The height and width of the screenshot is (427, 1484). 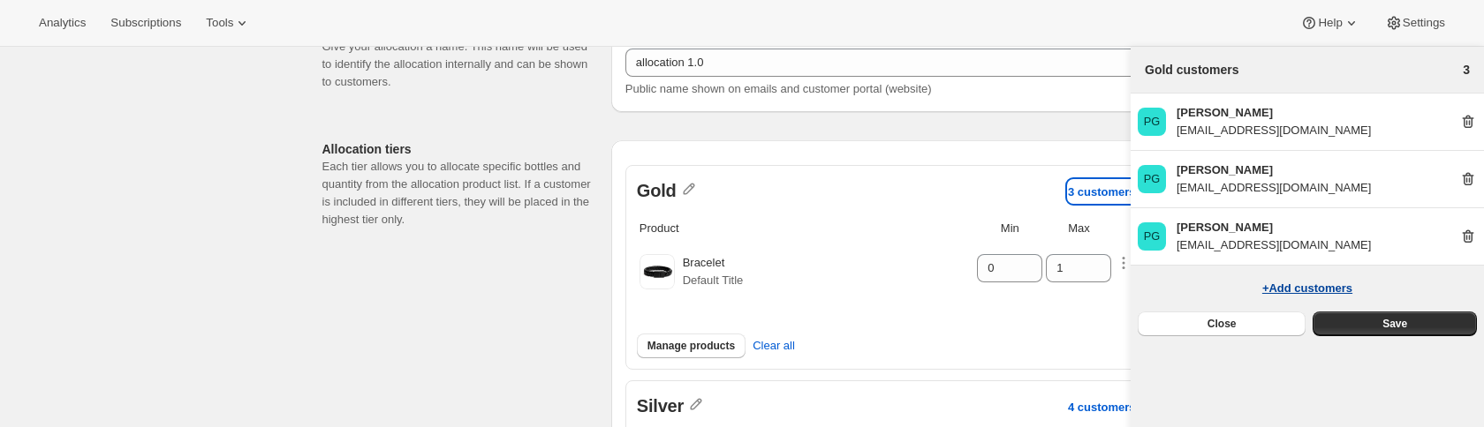 I want to click on span: Subscriptions, so click(x=146, y=23).